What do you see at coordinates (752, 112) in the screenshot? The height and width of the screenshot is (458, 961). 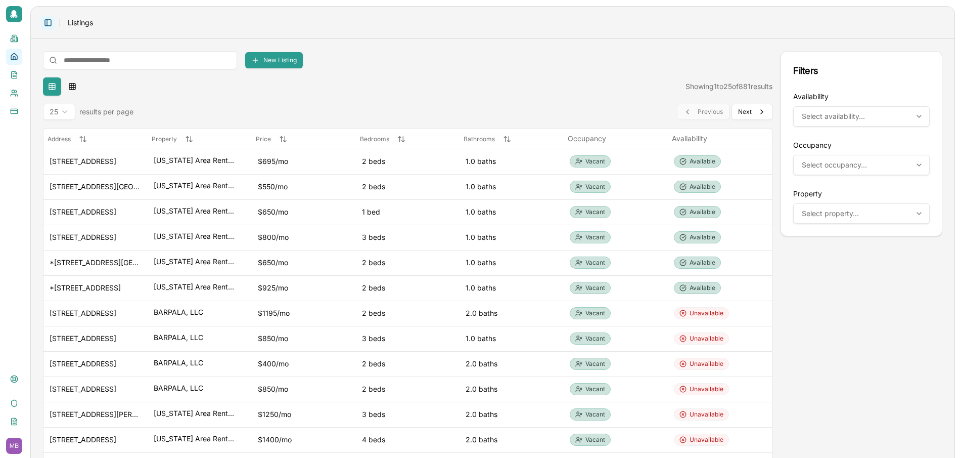 I see `button: Next` at bounding box center [752, 112].